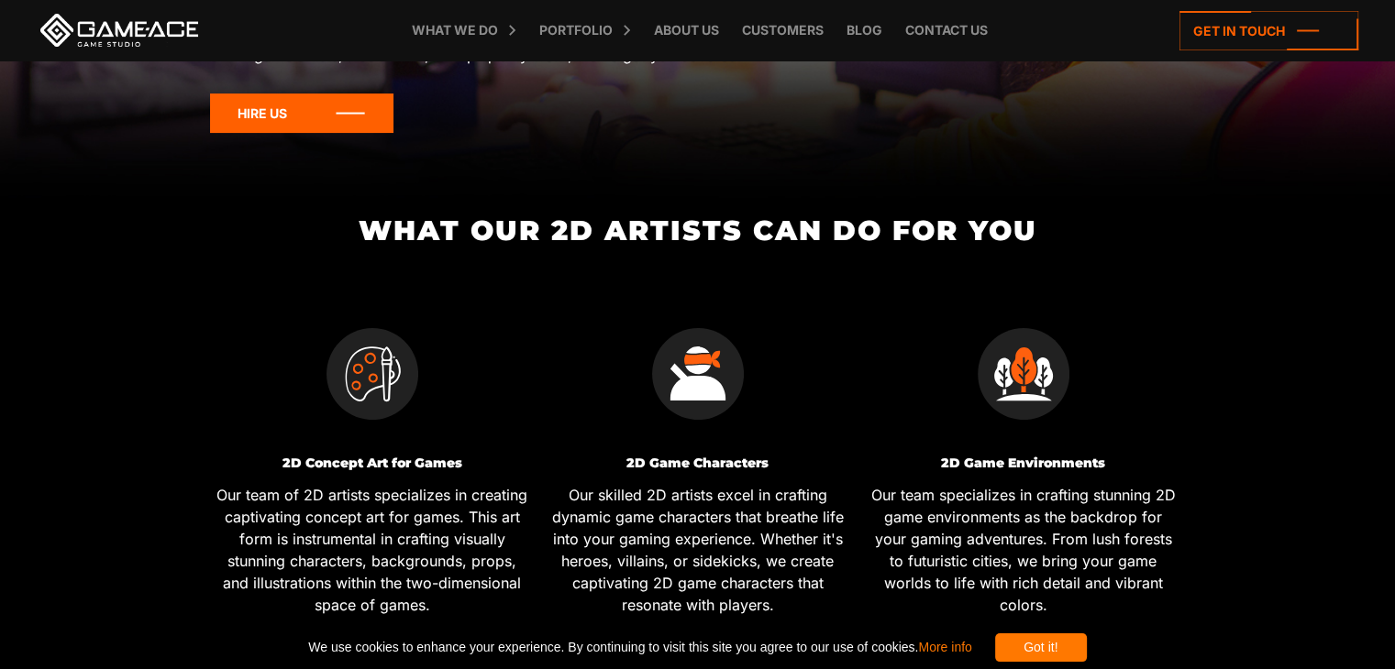 The height and width of the screenshot is (669, 1395). What do you see at coordinates (302, 113) in the screenshot?
I see `a: Hire Us` at bounding box center [302, 113].